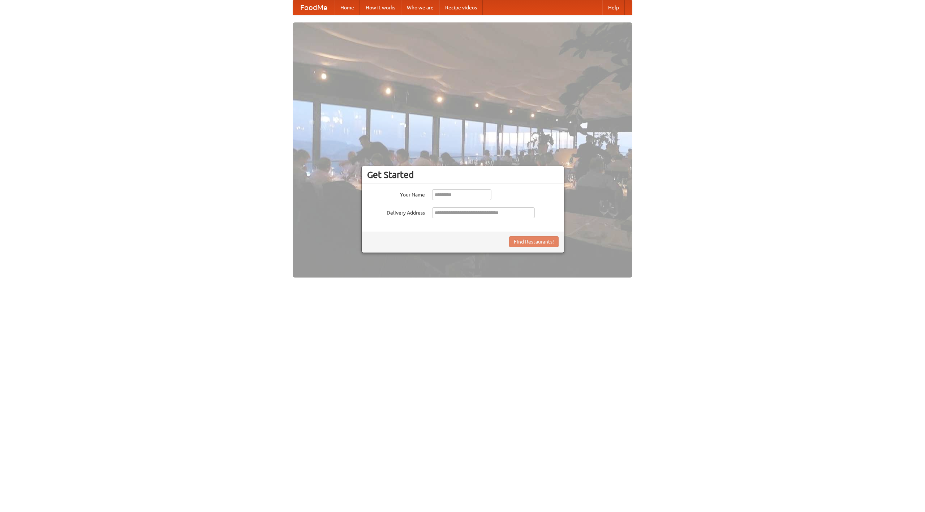 The image size is (925, 512). What do you see at coordinates (463, 175) in the screenshot?
I see `h3: Get Started` at bounding box center [463, 175].